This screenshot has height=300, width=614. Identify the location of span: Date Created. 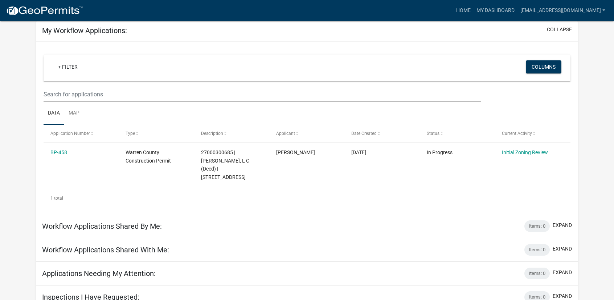
(364, 133).